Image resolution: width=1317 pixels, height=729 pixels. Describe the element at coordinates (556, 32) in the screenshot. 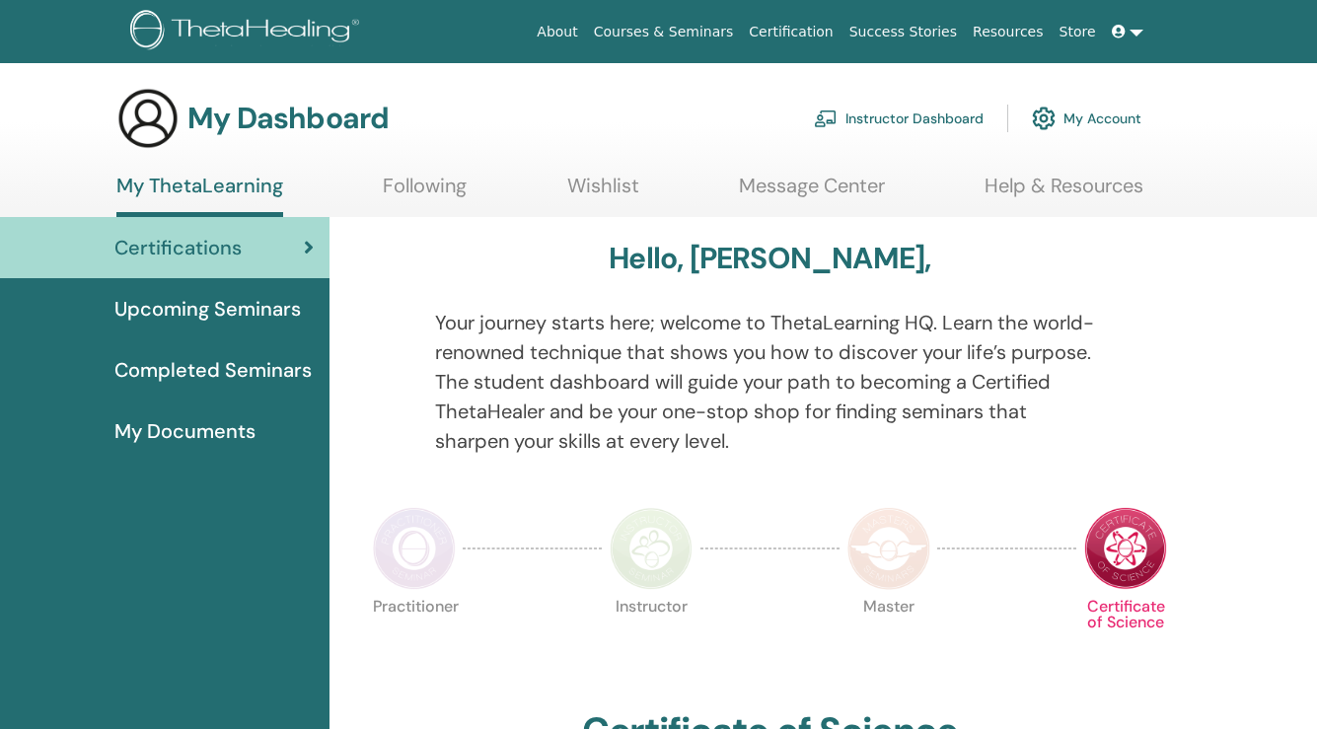

I see `a: About` at that location.